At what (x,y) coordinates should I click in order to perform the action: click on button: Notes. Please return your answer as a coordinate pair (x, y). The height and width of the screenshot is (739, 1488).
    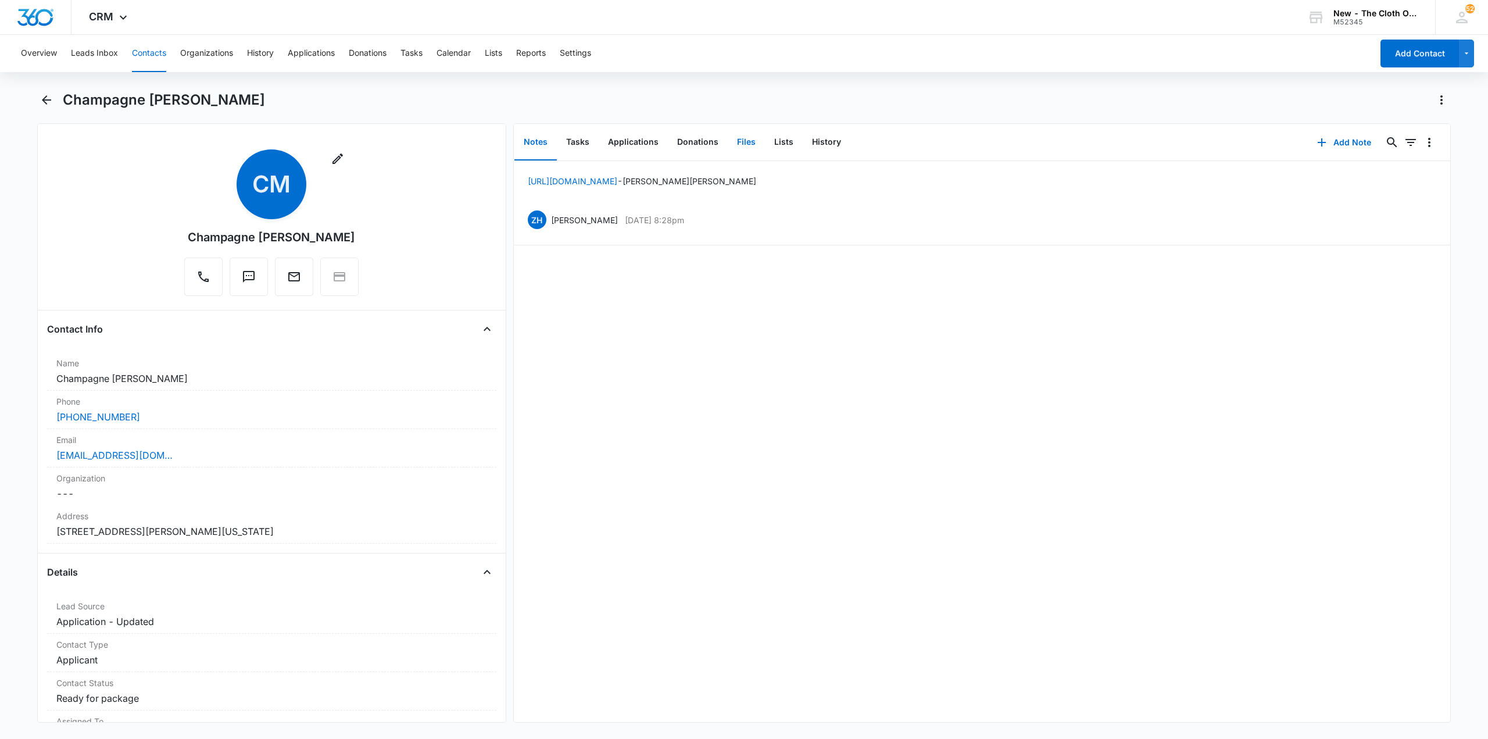
    Looking at the image, I should click on (535, 142).